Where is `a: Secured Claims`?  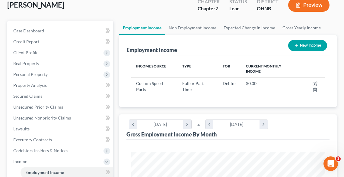 a: Secured Claims is located at coordinates (61, 96).